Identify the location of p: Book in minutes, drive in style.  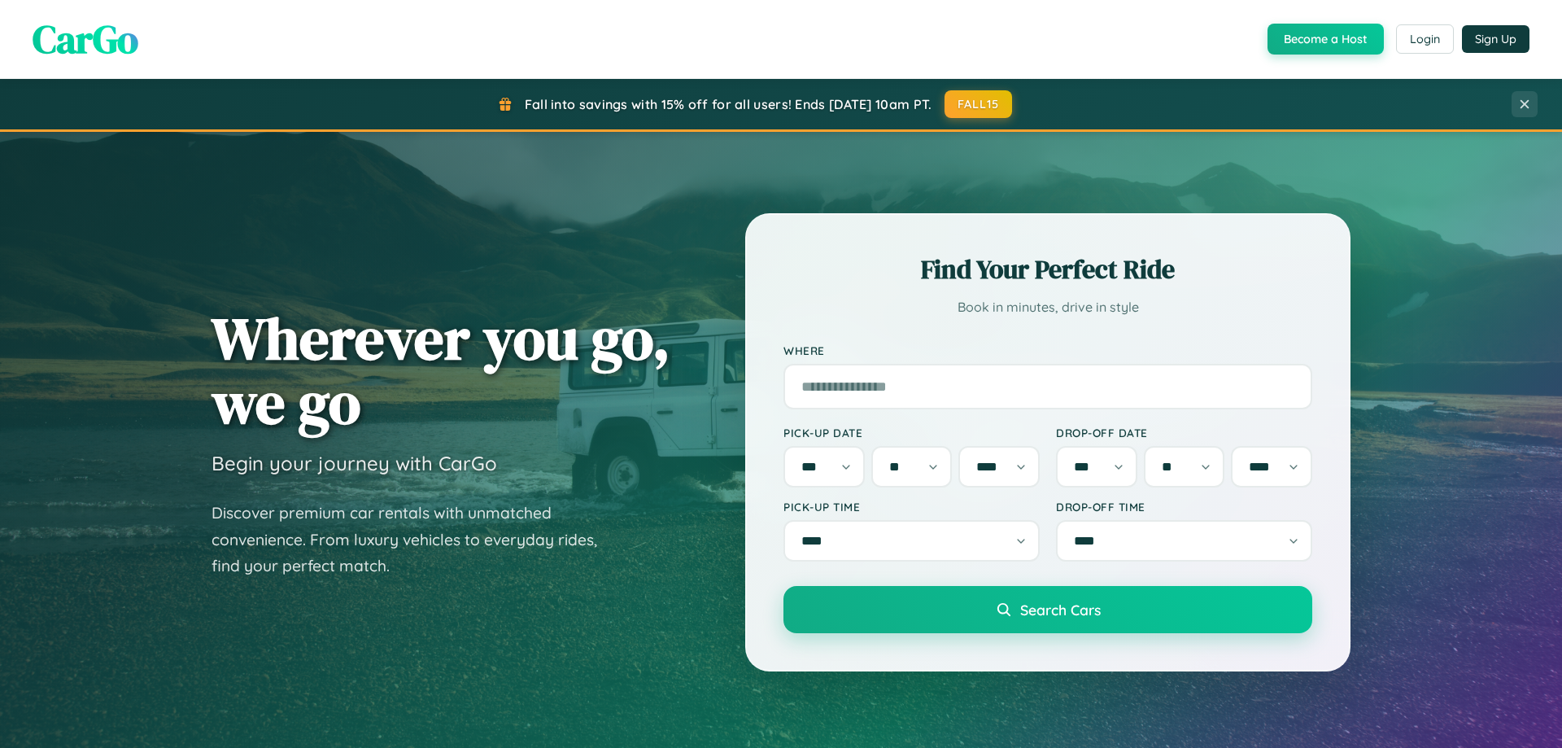
(1048, 307).